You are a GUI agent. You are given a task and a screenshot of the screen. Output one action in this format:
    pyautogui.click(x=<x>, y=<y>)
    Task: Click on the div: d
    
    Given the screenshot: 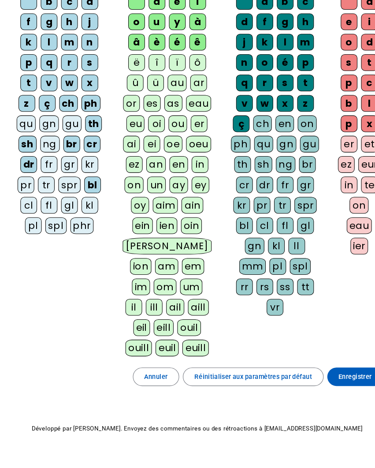 What is the action you would take?
    pyautogui.click(x=85, y=10)
    